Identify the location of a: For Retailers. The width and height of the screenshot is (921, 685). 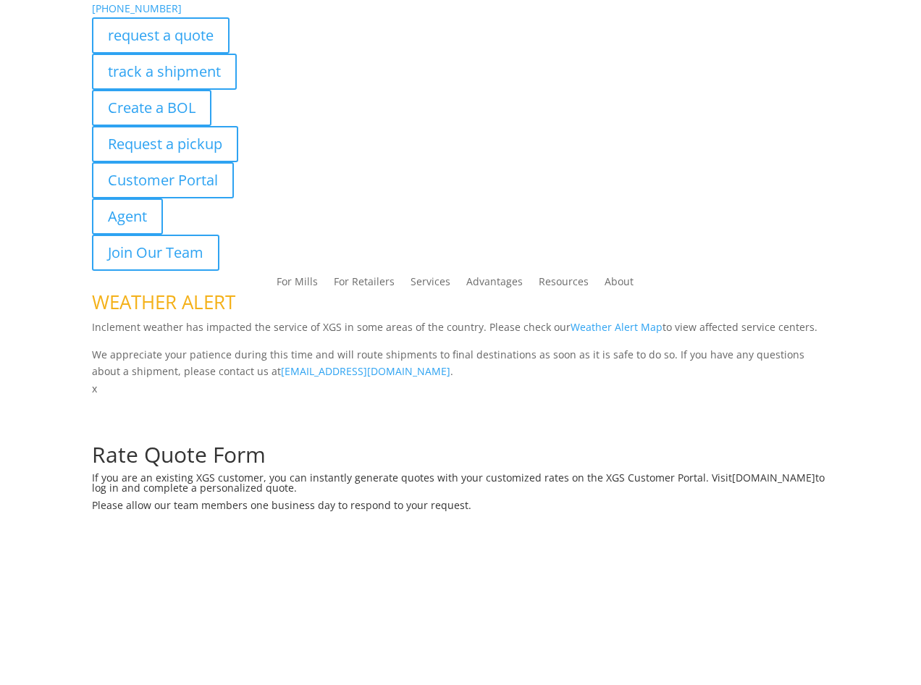
(364, 285).